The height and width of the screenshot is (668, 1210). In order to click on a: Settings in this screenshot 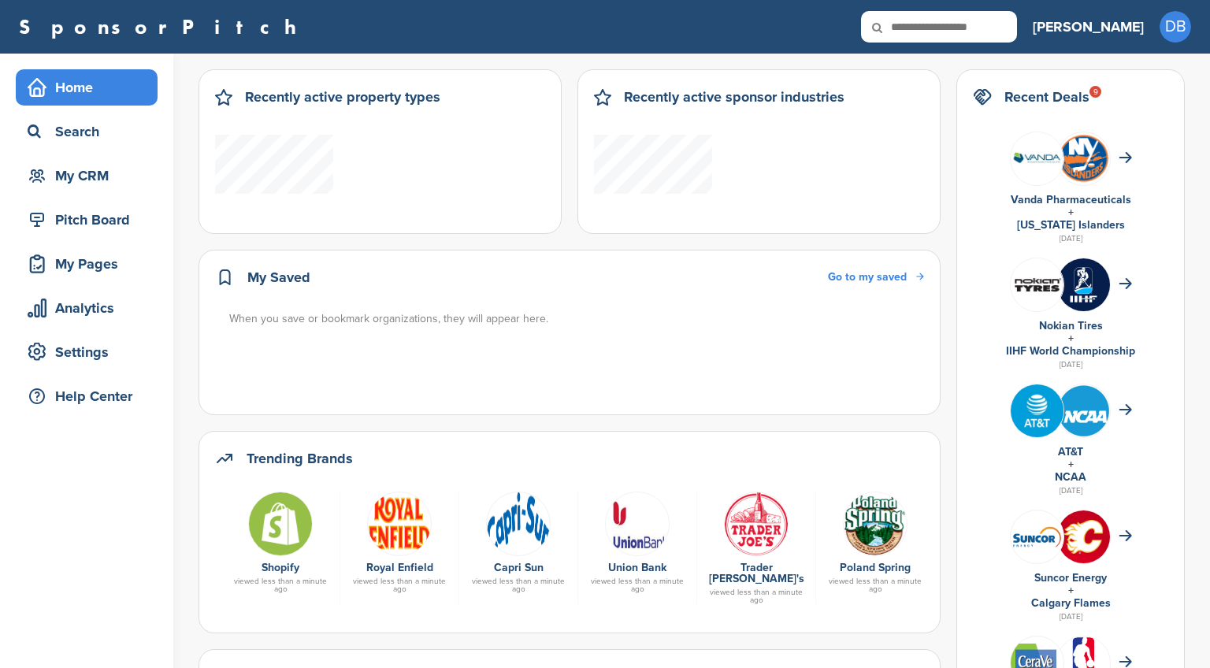, I will do `click(87, 352)`.